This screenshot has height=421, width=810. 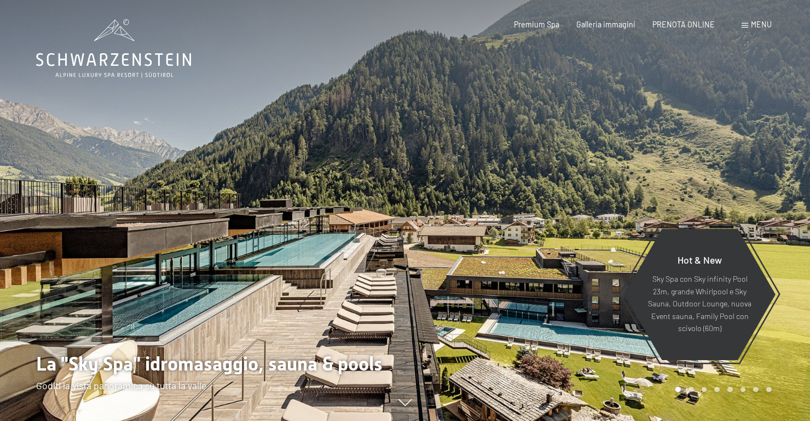 What do you see at coordinates (684, 24) in the screenshot?
I see `a: PRENOTA ONLINE` at bounding box center [684, 24].